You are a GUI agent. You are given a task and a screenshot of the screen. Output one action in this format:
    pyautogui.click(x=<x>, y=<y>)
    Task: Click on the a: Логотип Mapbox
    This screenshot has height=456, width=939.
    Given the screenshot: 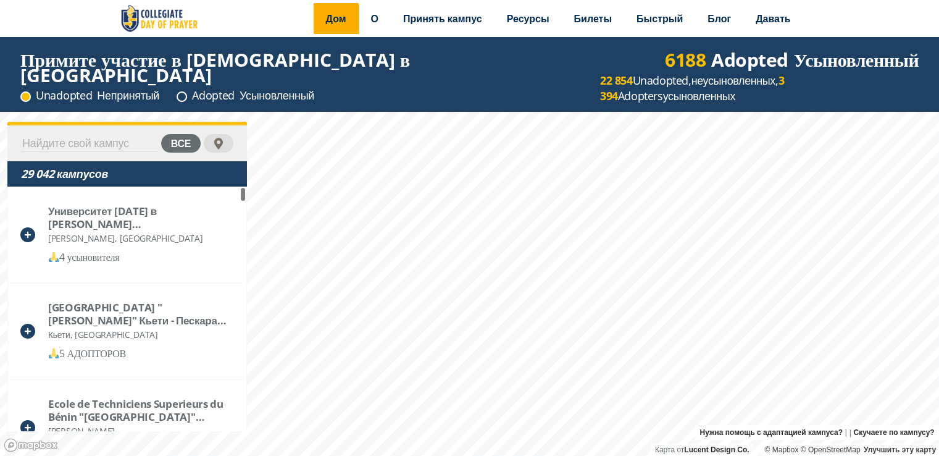 What is the action you would take?
    pyautogui.click(x=31, y=445)
    